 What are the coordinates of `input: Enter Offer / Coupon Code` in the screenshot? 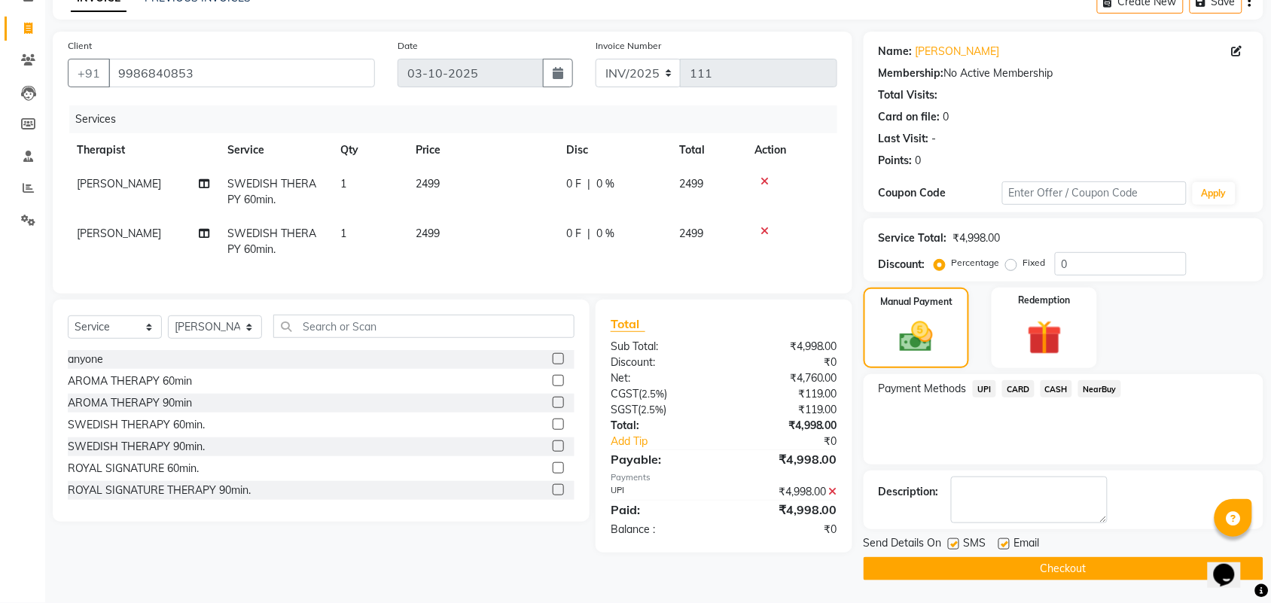 It's located at (1094, 193).